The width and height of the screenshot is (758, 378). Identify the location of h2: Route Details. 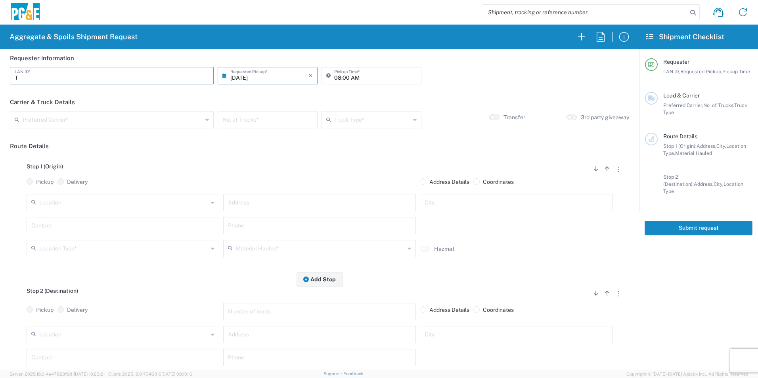
(29, 146).